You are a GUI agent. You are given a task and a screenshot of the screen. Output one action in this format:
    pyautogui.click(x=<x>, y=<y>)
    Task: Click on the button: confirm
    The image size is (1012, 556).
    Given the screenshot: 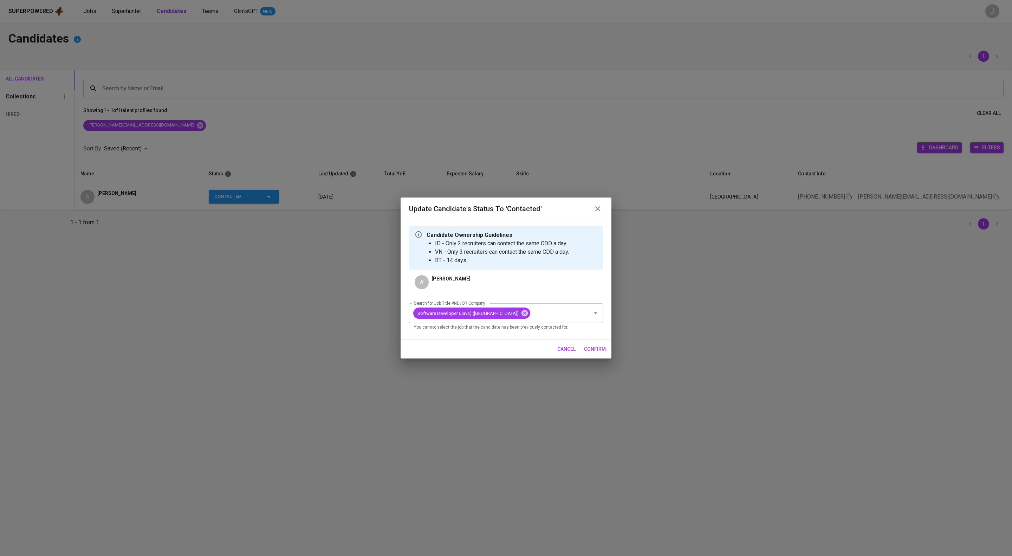 What is the action you would take?
    pyautogui.click(x=595, y=349)
    